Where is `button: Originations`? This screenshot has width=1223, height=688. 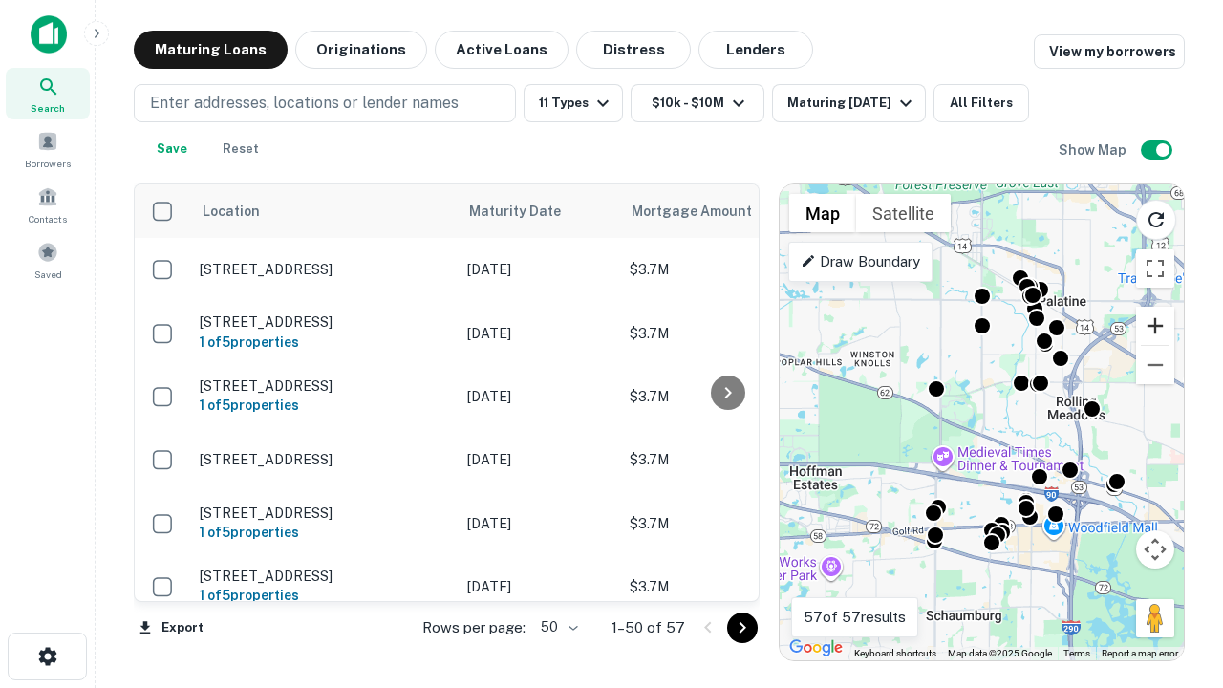
button: Originations is located at coordinates (361, 50).